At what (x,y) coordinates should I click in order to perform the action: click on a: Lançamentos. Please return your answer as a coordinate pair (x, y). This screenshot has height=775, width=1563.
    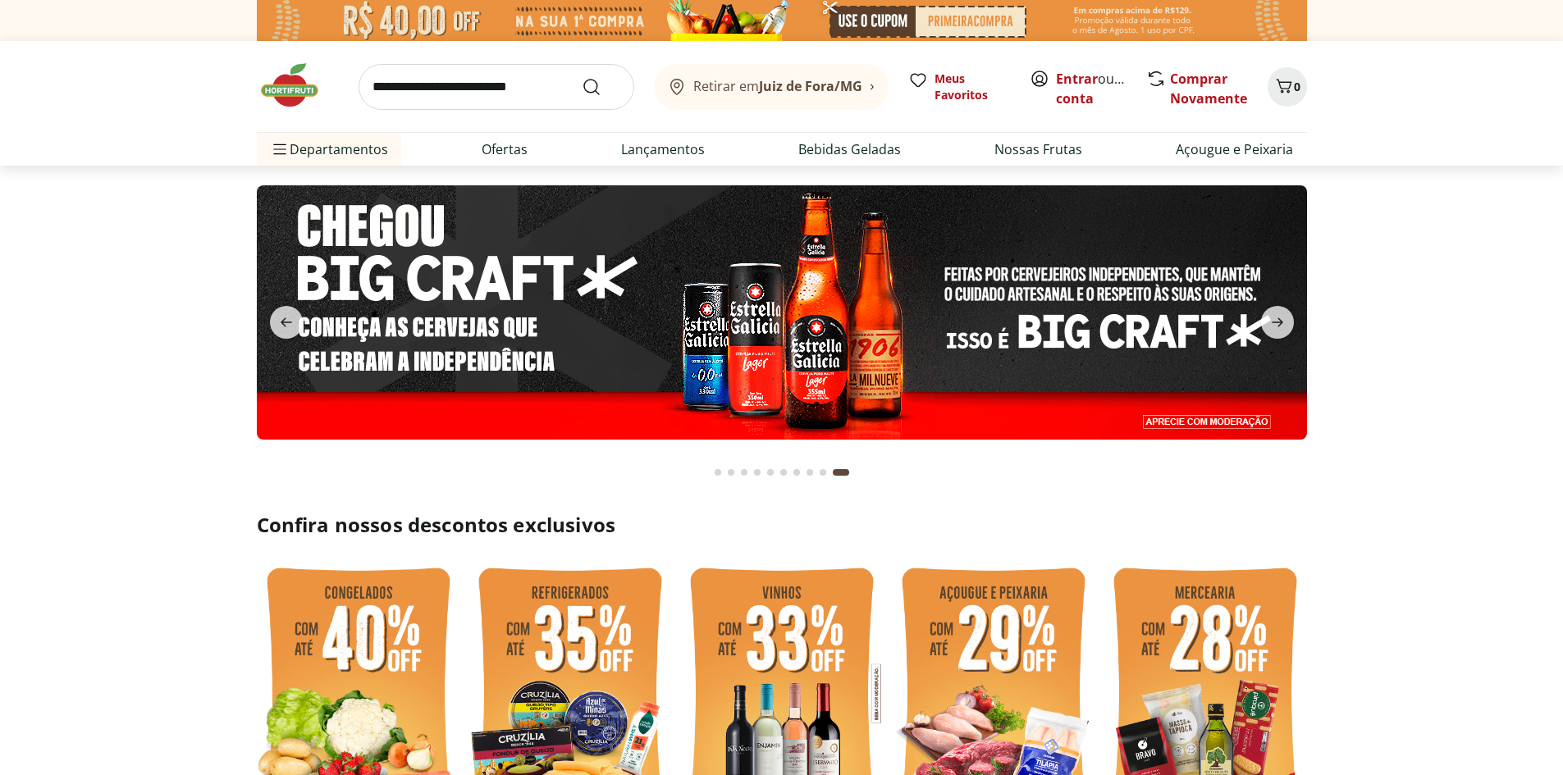
    Looking at the image, I should click on (663, 149).